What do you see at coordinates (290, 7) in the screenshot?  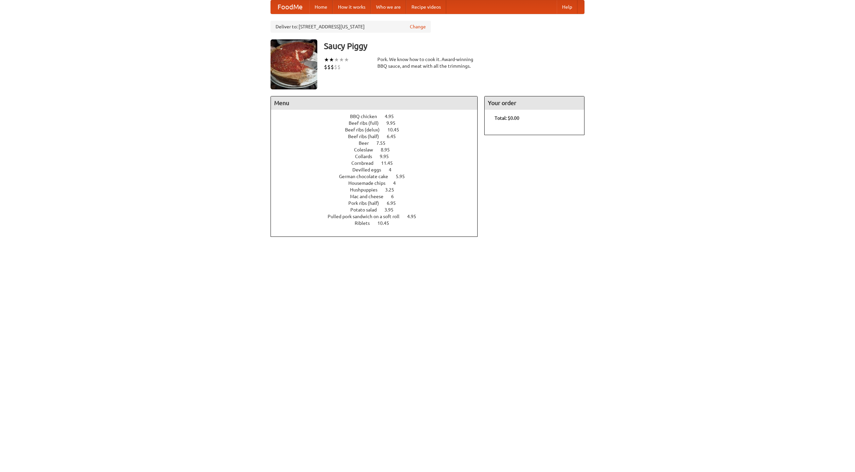 I see `a: FoodMe` at bounding box center [290, 7].